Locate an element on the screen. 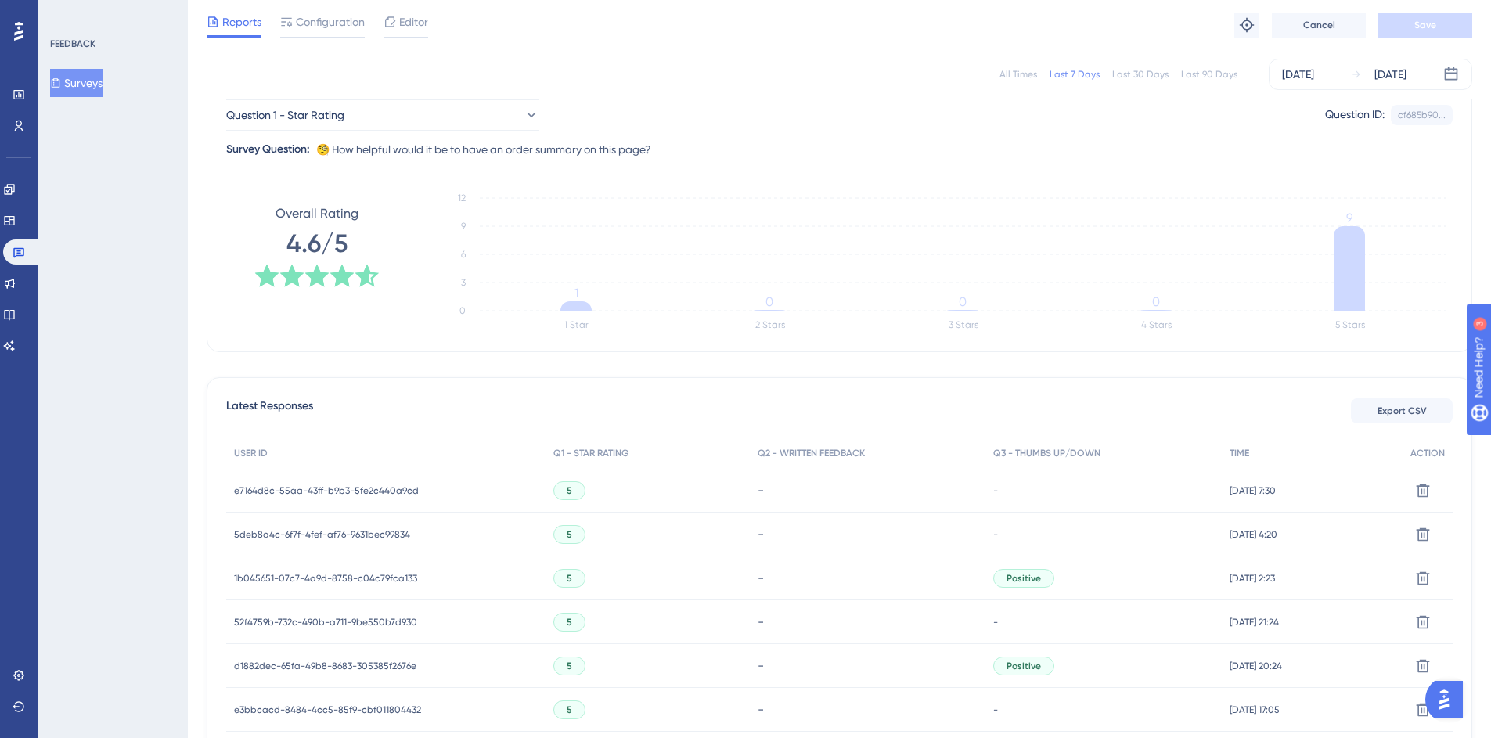 The height and width of the screenshot is (738, 1491). div: FEEDBACK is located at coordinates (73, 44).